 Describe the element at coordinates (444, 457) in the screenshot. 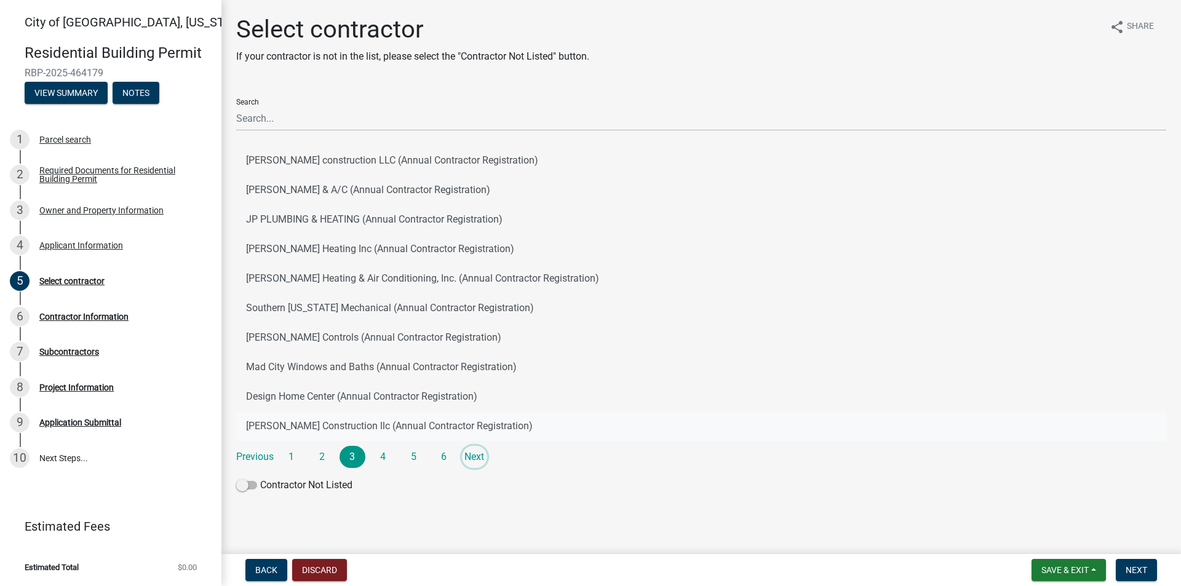

I see `a: 6` at that location.